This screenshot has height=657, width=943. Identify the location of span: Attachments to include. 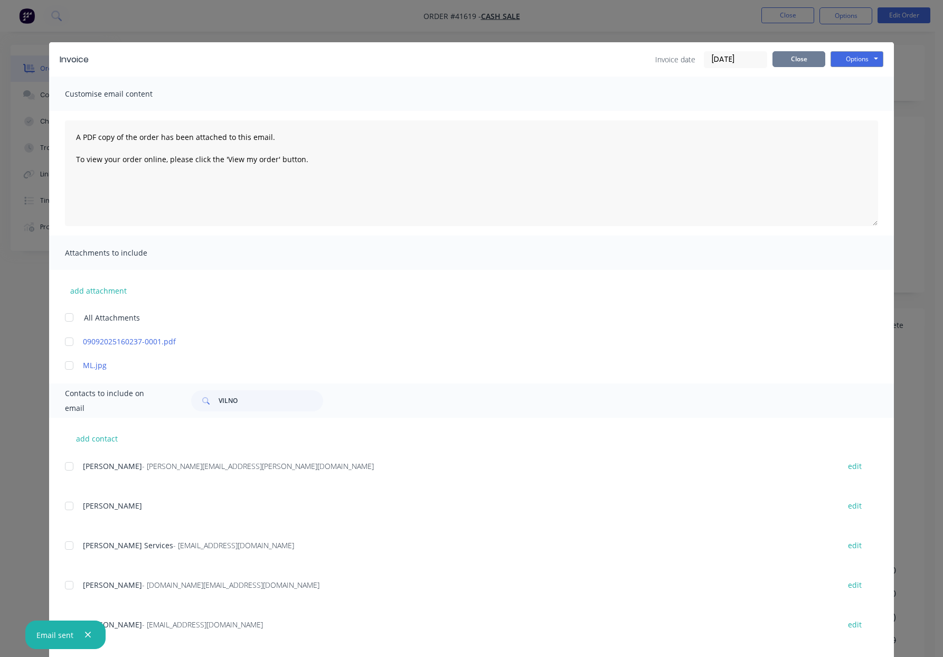
(123, 253).